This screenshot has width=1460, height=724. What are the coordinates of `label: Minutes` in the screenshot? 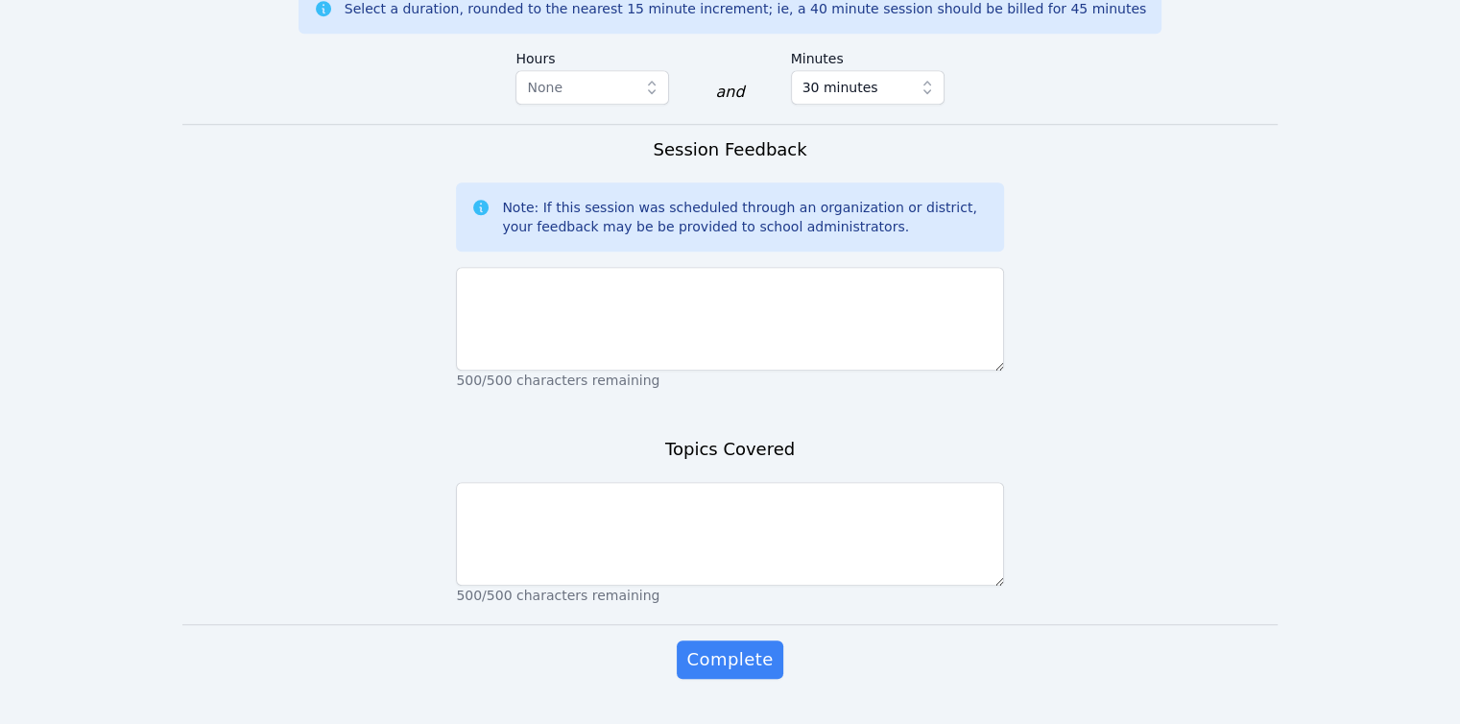 It's located at (868, 56).